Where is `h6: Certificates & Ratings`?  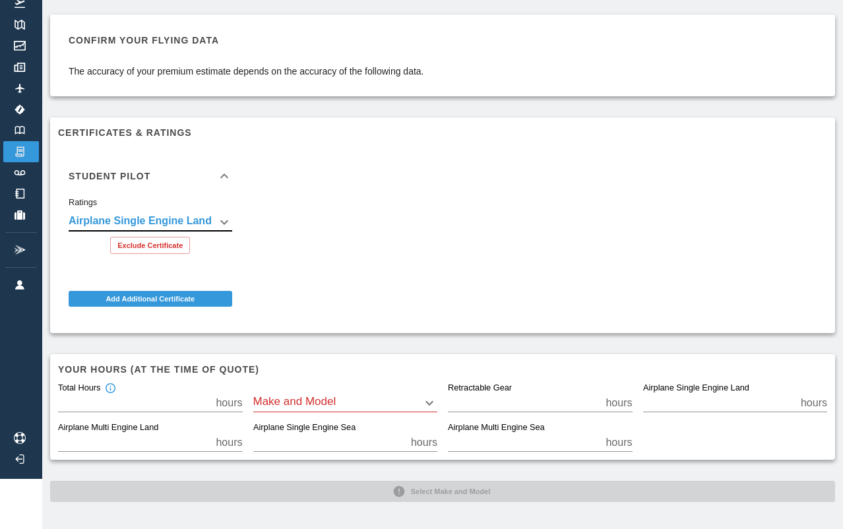
h6: Certificates & Ratings is located at coordinates (443, 133).